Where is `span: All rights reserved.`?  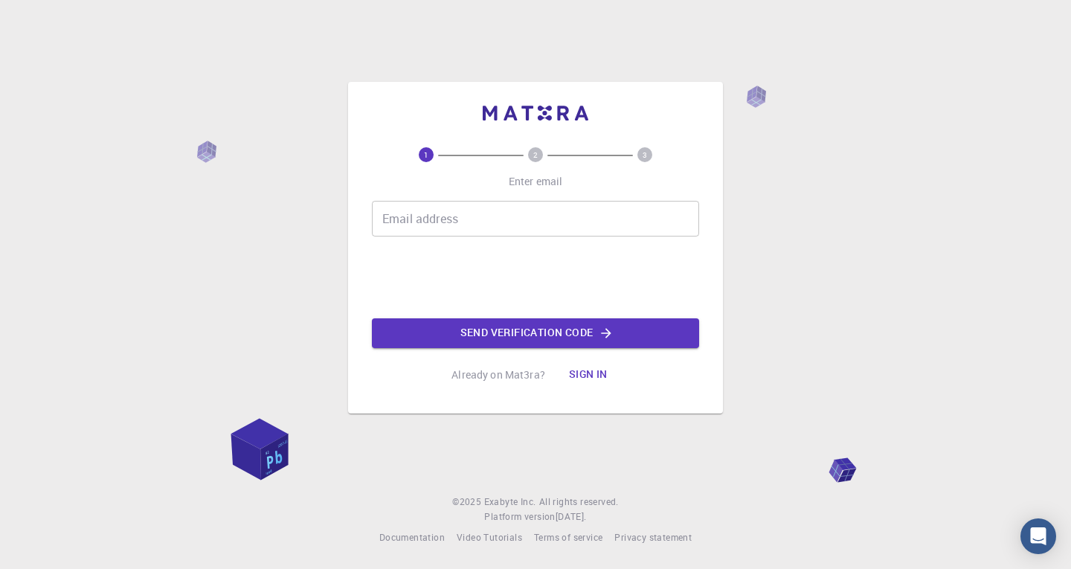 span: All rights reserved. is located at coordinates (578, 502).